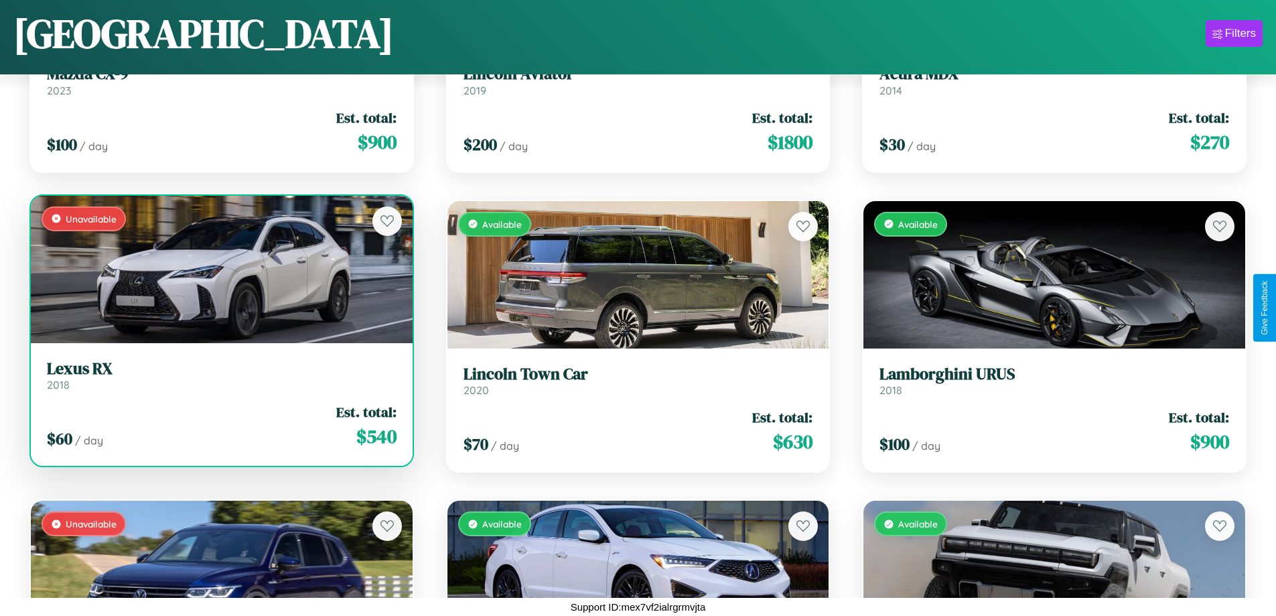  I want to click on span: $ 270, so click(1210, 142).